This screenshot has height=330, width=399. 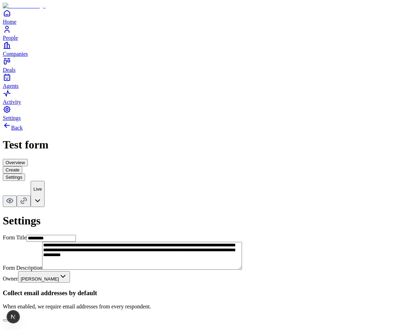 I want to click on span: Home, so click(x=9, y=22).